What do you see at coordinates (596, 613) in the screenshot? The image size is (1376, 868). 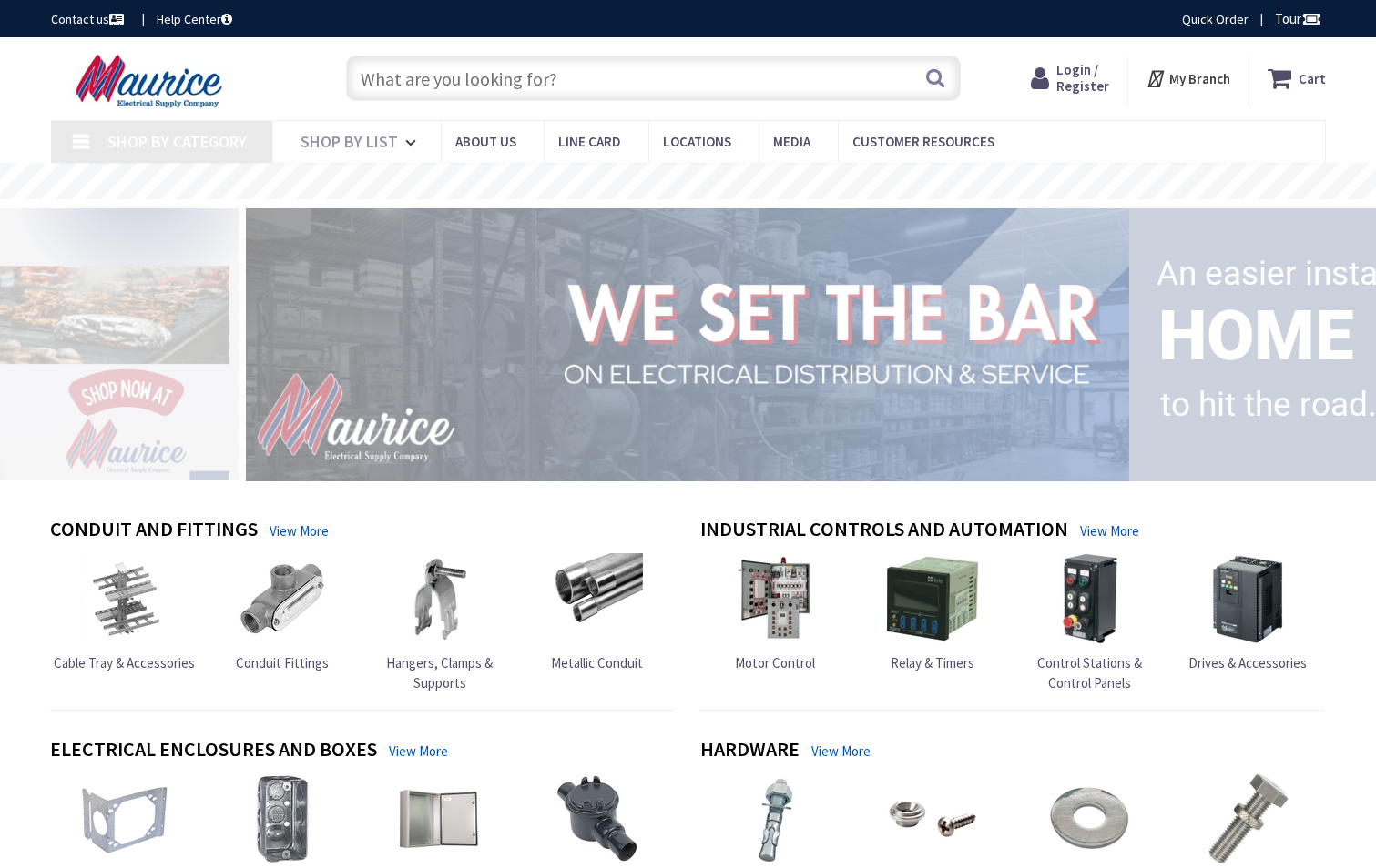 I see `a: Metallic Conduit Metallic Conduit` at bounding box center [596, 613].